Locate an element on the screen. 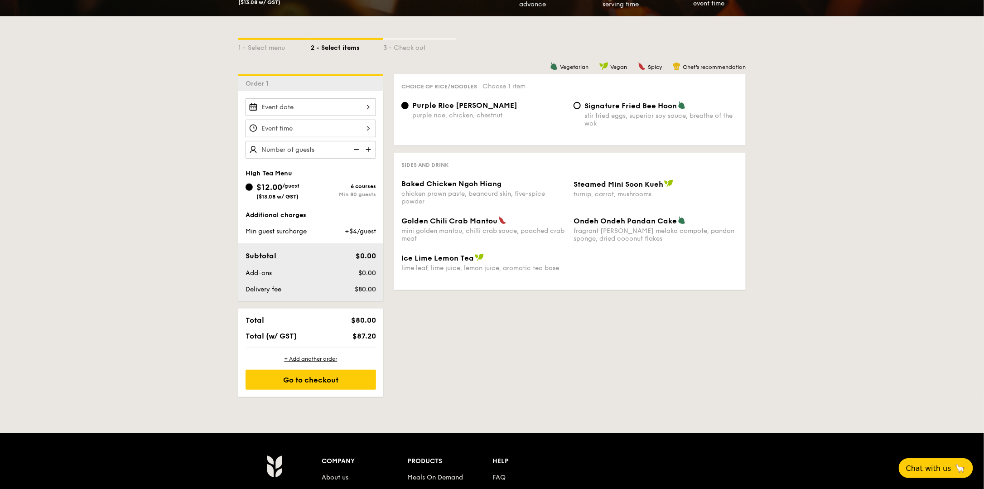 The width and height of the screenshot is (984, 489). a: About us is located at coordinates (335, 477).